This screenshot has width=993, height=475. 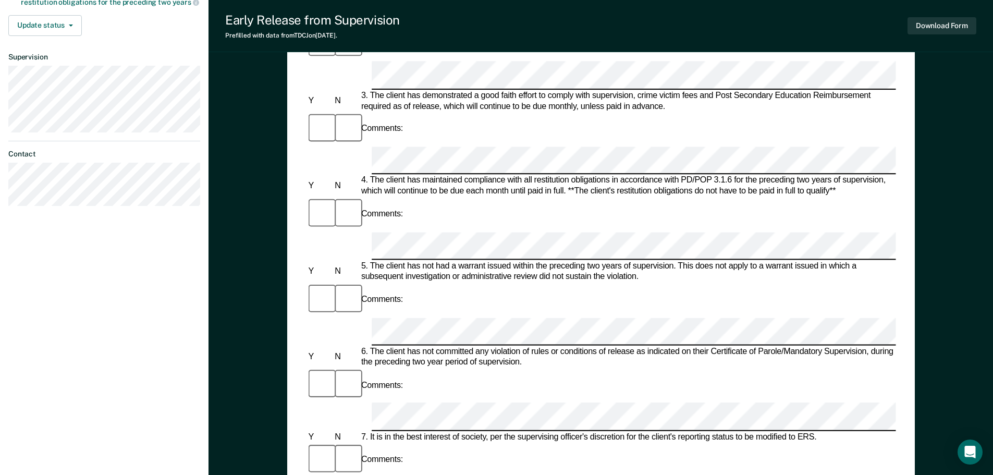 I want to click on div: 4. The client has maintained compliance with all restitution obligations in accordance with PD/PO..., so click(x=627, y=186).